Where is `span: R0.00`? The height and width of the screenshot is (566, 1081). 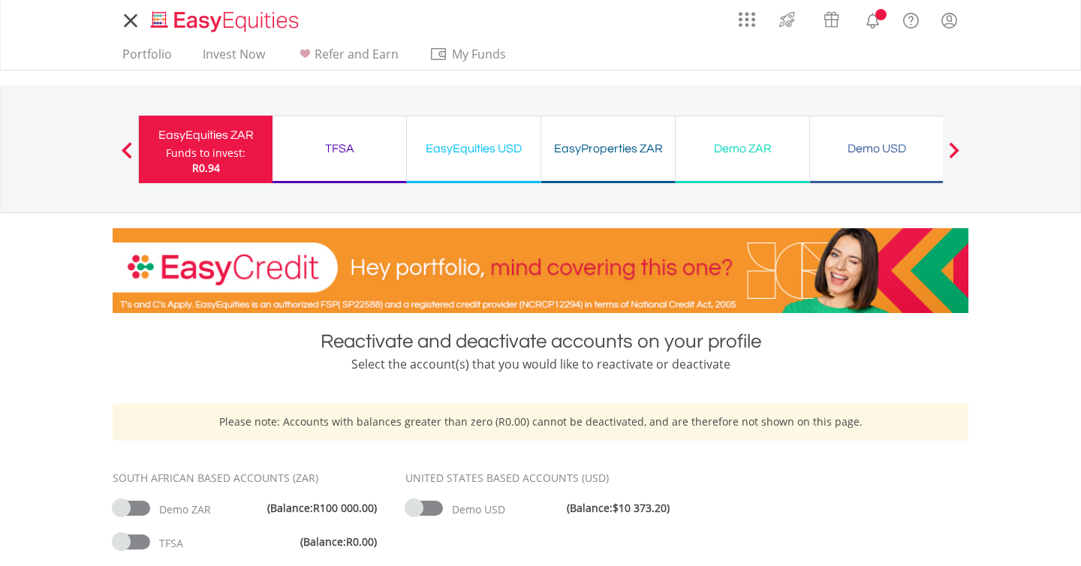
span: R0.00 is located at coordinates (360, 541).